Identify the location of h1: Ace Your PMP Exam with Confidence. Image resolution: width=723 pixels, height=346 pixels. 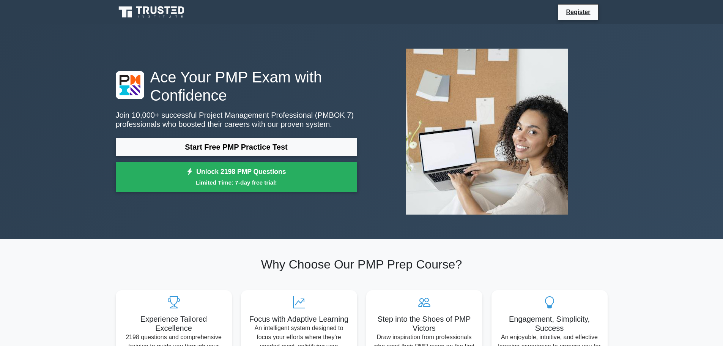
(236, 86).